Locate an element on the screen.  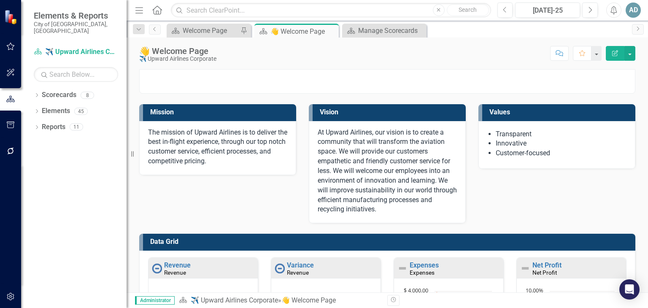
text: $ 4,000.00 is located at coordinates (416, 290).